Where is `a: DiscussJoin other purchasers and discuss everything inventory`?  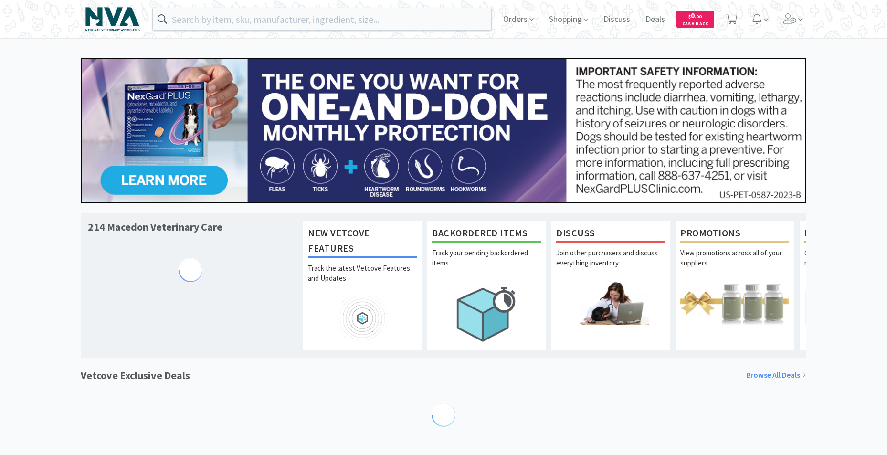
a: DiscussJoin other purchasers and discuss everything inventory is located at coordinates (610, 285).